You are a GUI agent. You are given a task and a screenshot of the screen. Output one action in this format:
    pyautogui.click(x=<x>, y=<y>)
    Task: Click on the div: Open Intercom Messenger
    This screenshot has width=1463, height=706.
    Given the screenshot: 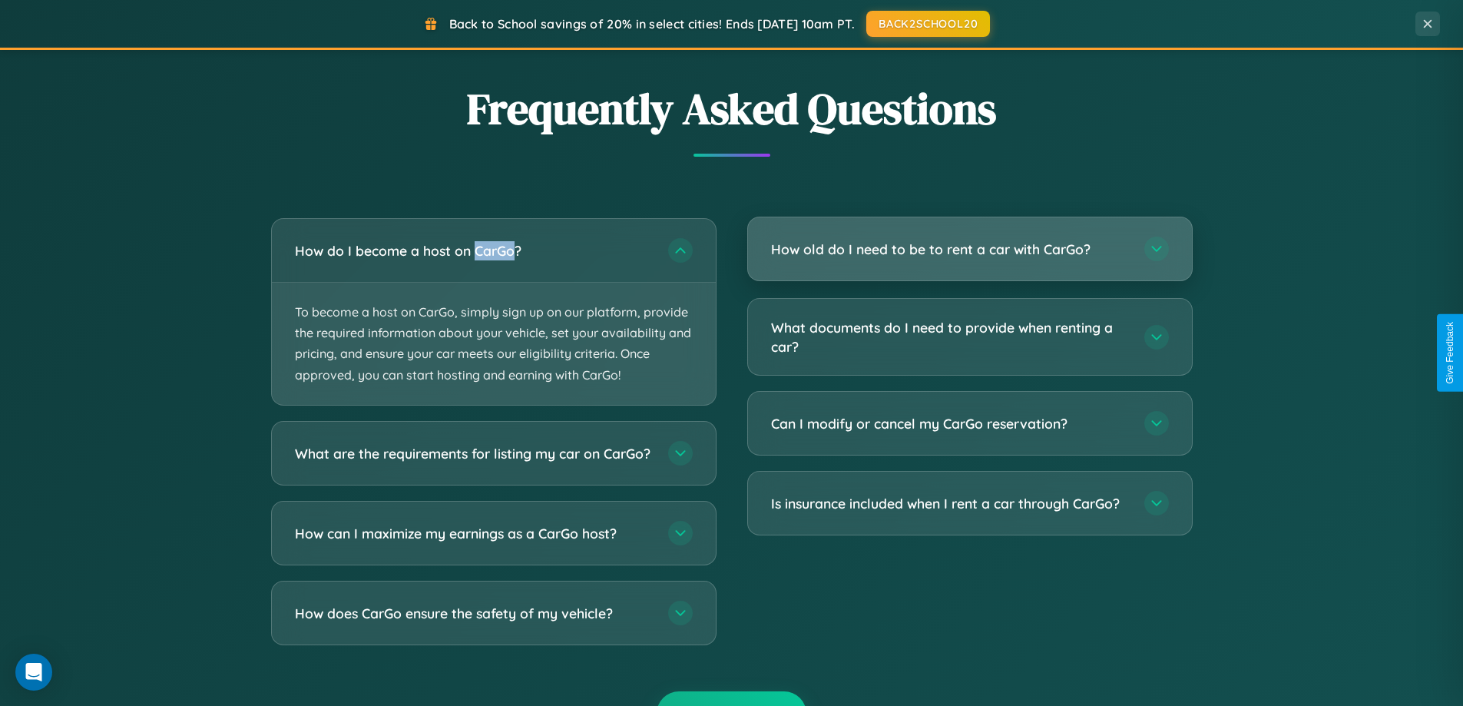 What is the action you would take?
    pyautogui.click(x=34, y=672)
    